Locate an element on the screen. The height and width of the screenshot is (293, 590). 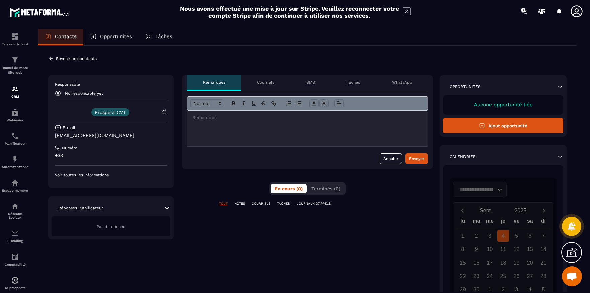
p: Comptabilité is located at coordinates (15, 264).